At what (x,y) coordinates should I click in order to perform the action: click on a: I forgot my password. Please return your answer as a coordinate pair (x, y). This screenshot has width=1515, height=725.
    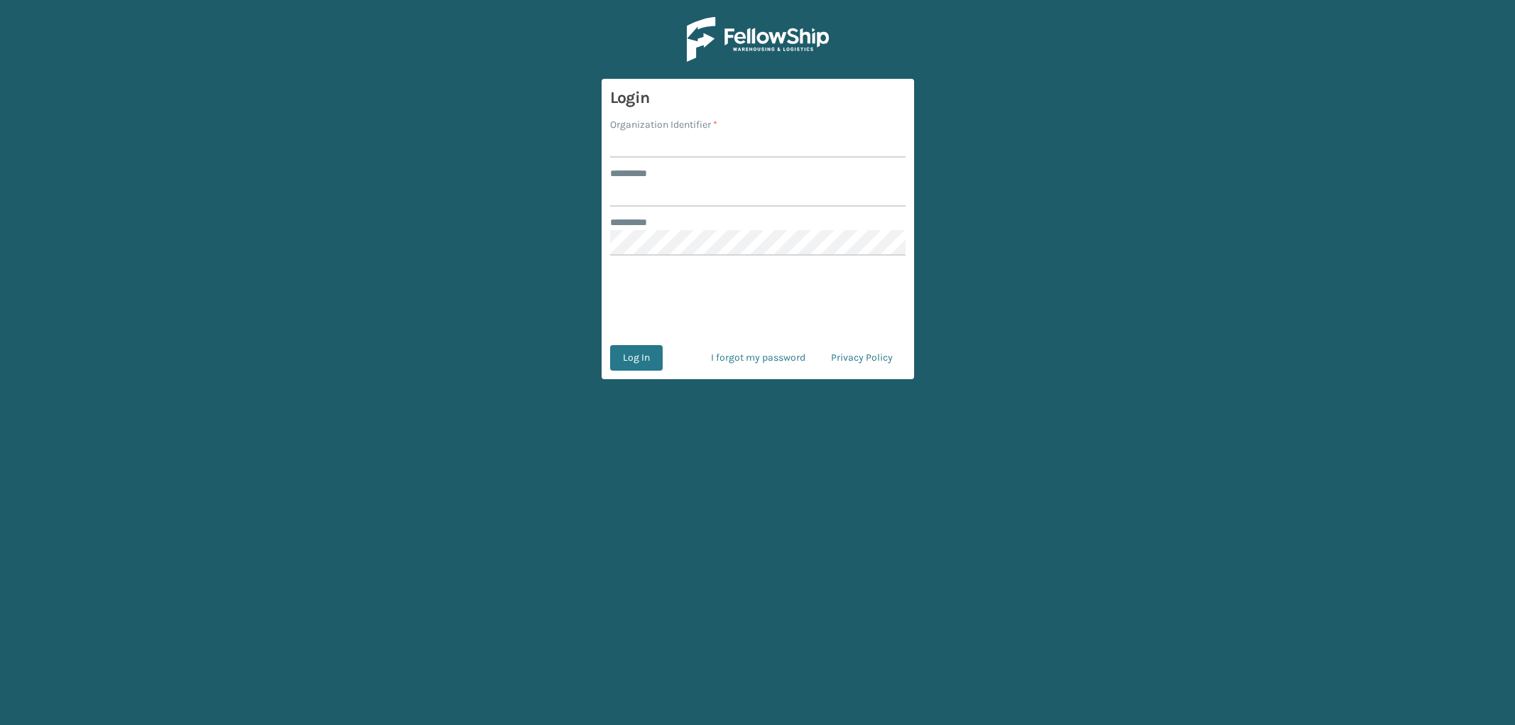
    Looking at the image, I should click on (758, 358).